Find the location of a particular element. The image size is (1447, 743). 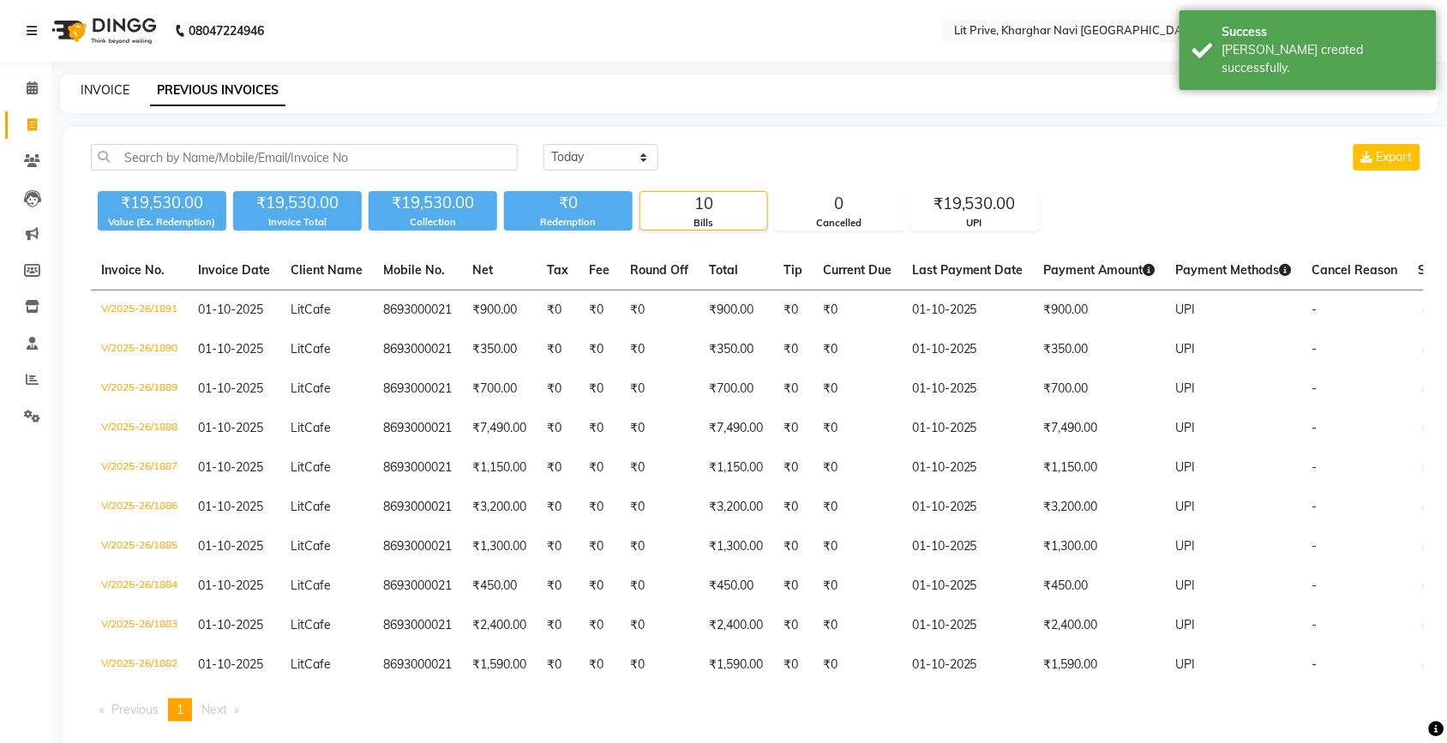

span: Tip is located at coordinates (793, 270).